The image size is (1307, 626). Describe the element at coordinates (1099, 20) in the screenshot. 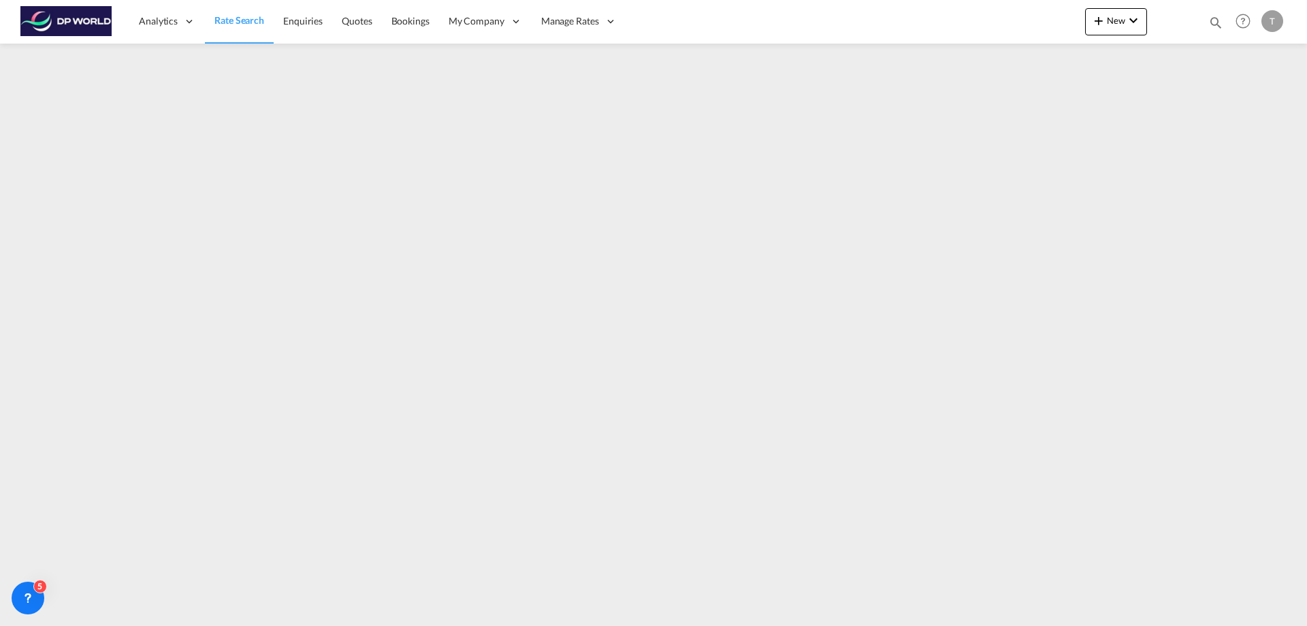

I see `md-icon: icon-plus 400-fg` at that location.